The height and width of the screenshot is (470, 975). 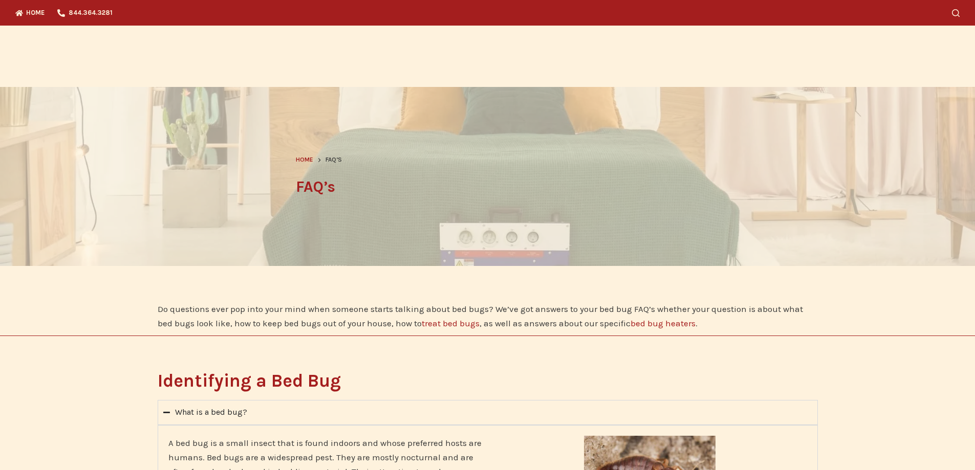 What do you see at coordinates (488, 316) in the screenshot?
I see `p: Do questions ever pop into your mind when someone starts talking about bed bugs? We’ve got answer...` at bounding box center [488, 316].